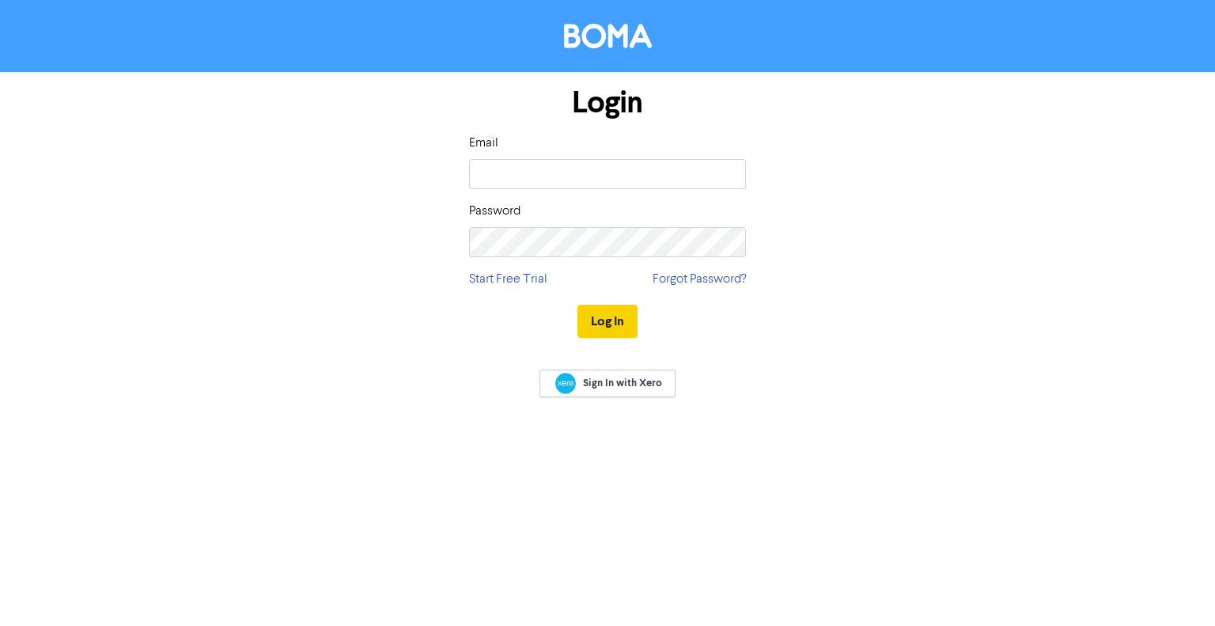 The width and height of the screenshot is (1215, 626). What do you see at coordinates (1175, 588) in the screenshot?
I see `div: Chat Widget` at bounding box center [1175, 588].